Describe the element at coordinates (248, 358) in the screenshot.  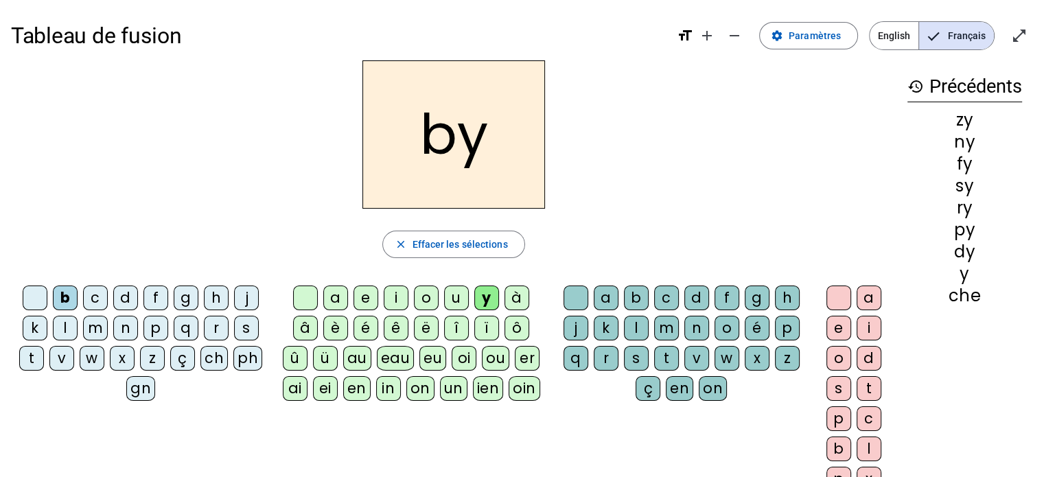
I see `div: ph` at that location.